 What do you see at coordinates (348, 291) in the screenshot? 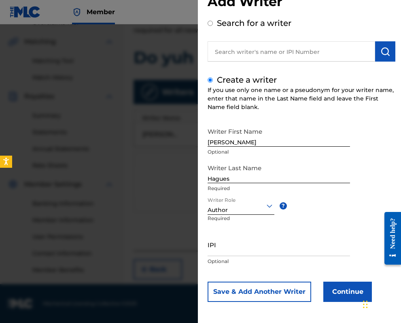
I see `button: Continue` at bounding box center [348, 291].